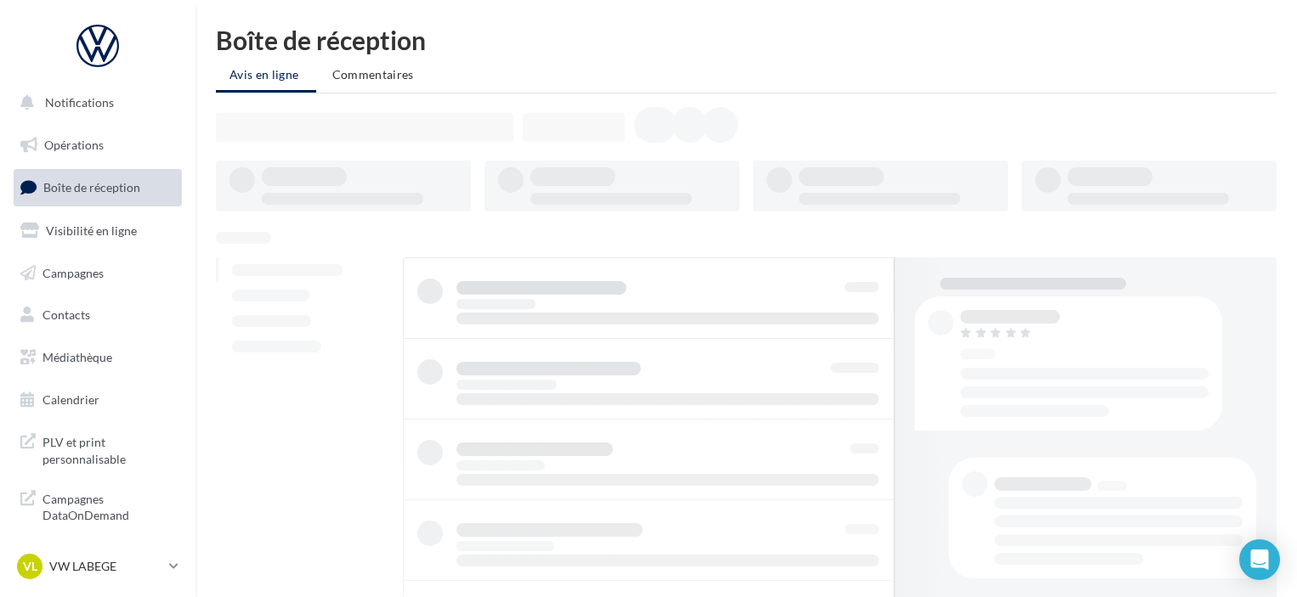 The image size is (1297, 597). Describe the element at coordinates (98, 358) in the screenshot. I see `a: Médiathèque` at that location.